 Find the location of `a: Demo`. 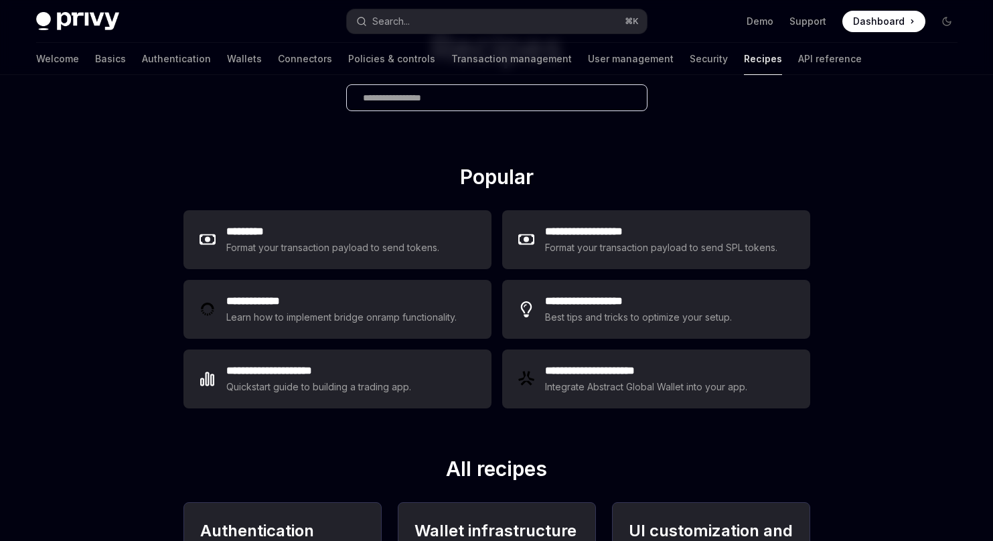

a: Demo is located at coordinates (760, 21).